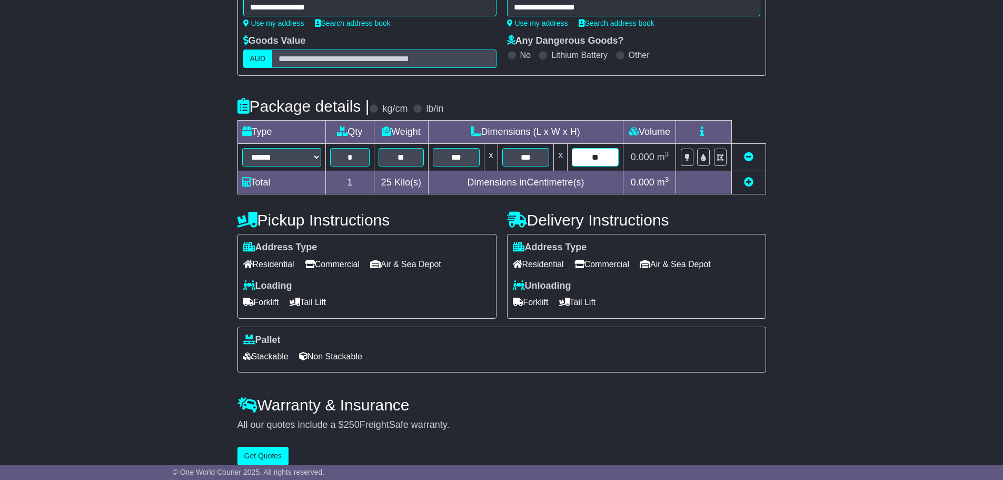 The image size is (1003, 480). Describe the element at coordinates (386, 182) in the screenshot. I see `span: 25` at that location.